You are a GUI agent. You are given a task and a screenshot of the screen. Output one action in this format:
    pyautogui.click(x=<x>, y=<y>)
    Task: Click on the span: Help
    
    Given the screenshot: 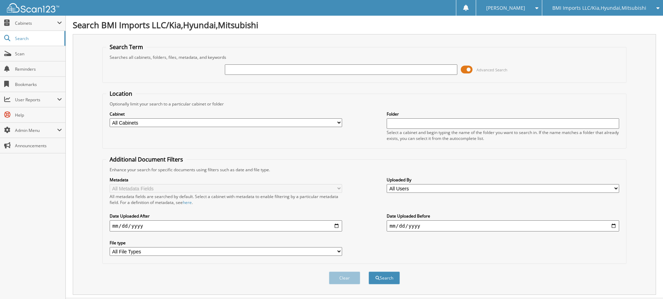 What is the action you would take?
    pyautogui.click(x=38, y=115)
    